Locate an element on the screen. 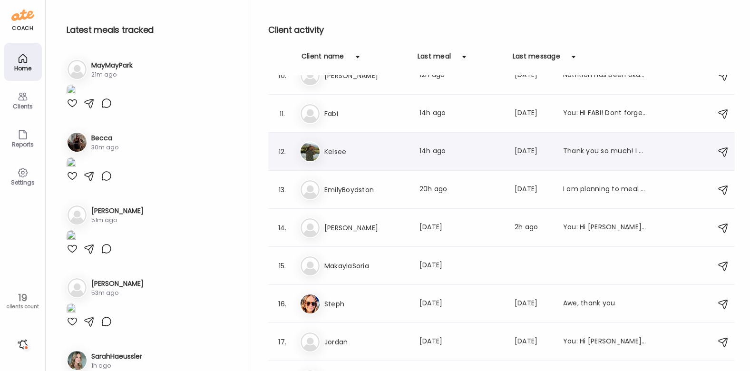 This screenshot has height=371, width=750. h2: Latest meals tracked is located at coordinates (150, 30).